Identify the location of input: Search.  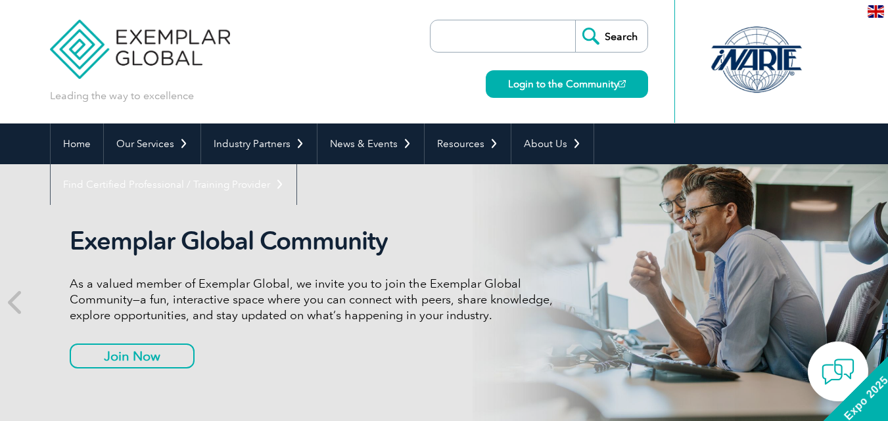
(611, 36).